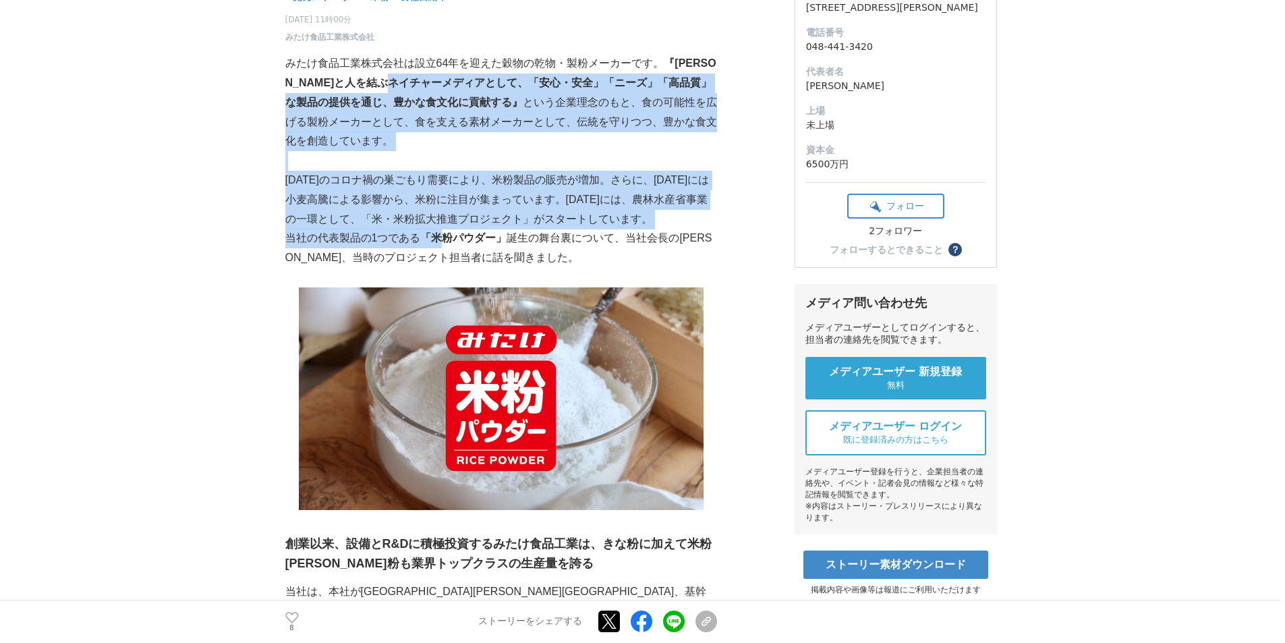  I want to click on span: メディアユーザー ログイン, so click(896, 426).